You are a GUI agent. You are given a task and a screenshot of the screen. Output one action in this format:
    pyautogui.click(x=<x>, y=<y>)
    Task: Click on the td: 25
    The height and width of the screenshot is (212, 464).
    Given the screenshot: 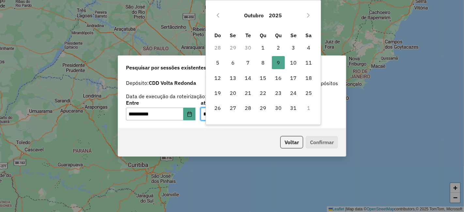 What is the action you would take?
    pyautogui.click(x=309, y=93)
    